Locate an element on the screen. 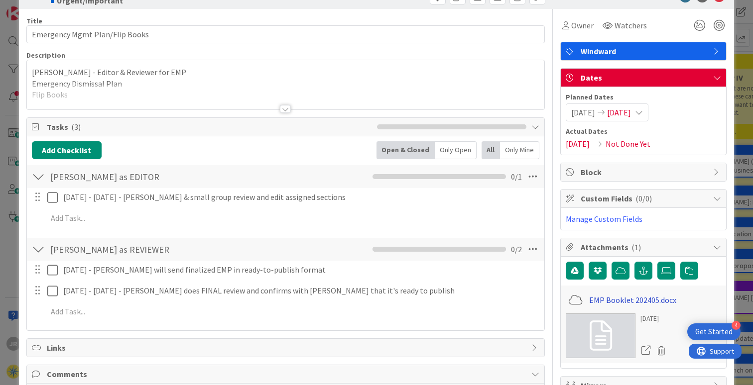 This screenshot has height=385, width=753. div: Only Mine is located at coordinates (519, 150).